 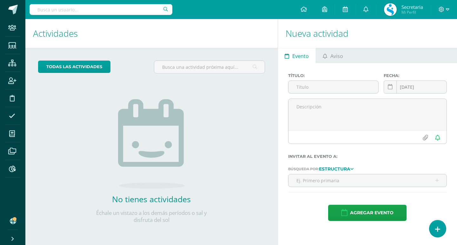 I want to click on img: no_activities.png, so click(x=151, y=144).